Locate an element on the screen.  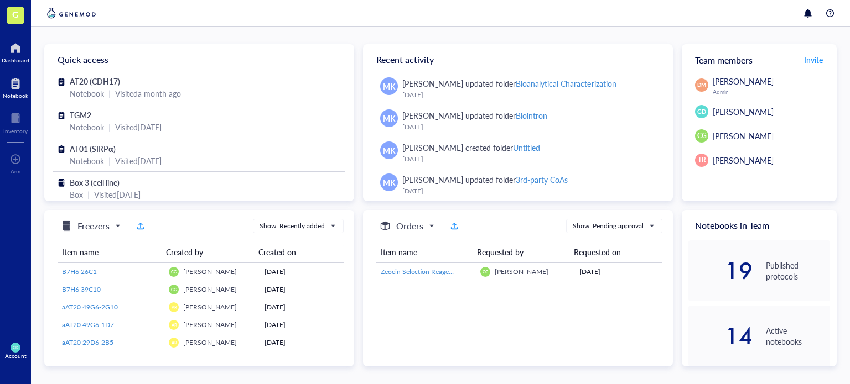
a: aAT20 49G6-1D7 is located at coordinates (111, 325).